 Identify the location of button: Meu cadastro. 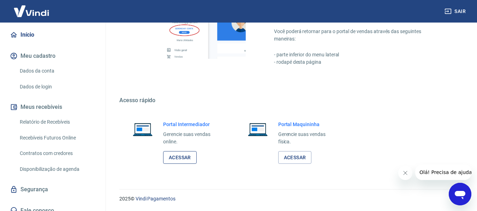
(53, 56).